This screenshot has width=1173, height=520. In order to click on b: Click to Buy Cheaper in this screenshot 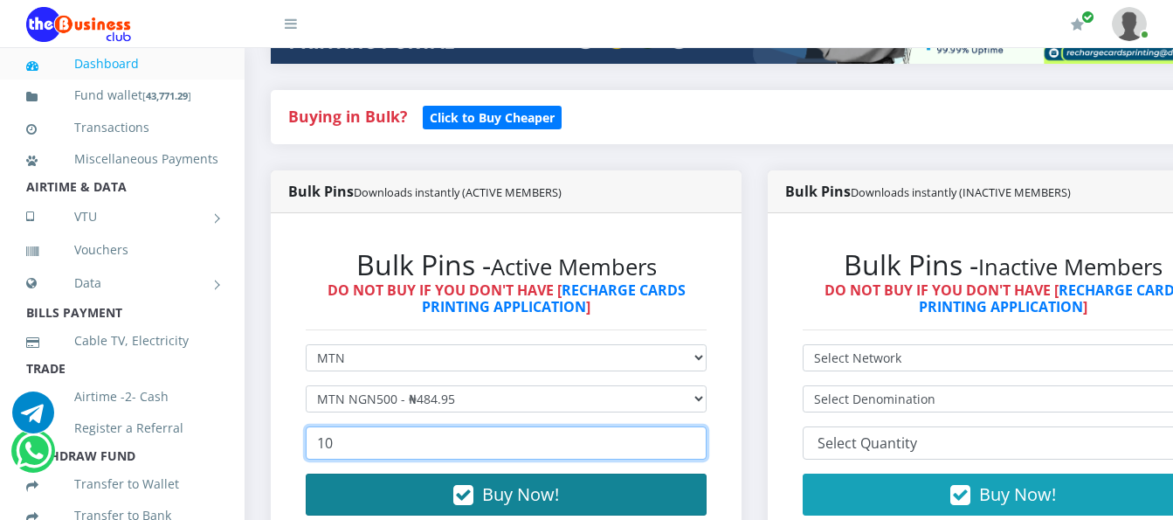, I will do `click(492, 117)`.